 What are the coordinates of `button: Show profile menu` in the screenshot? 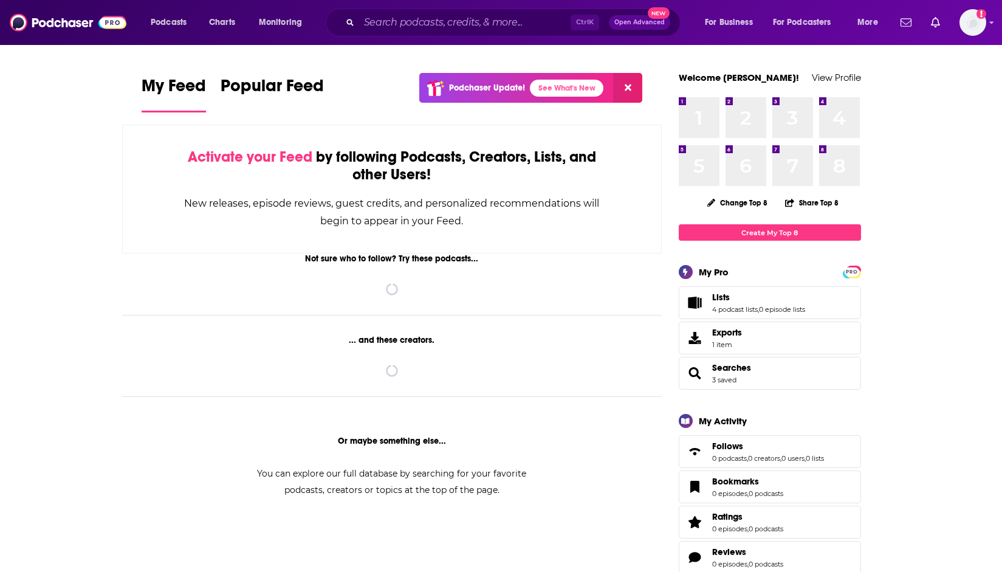 It's located at (973, 22).